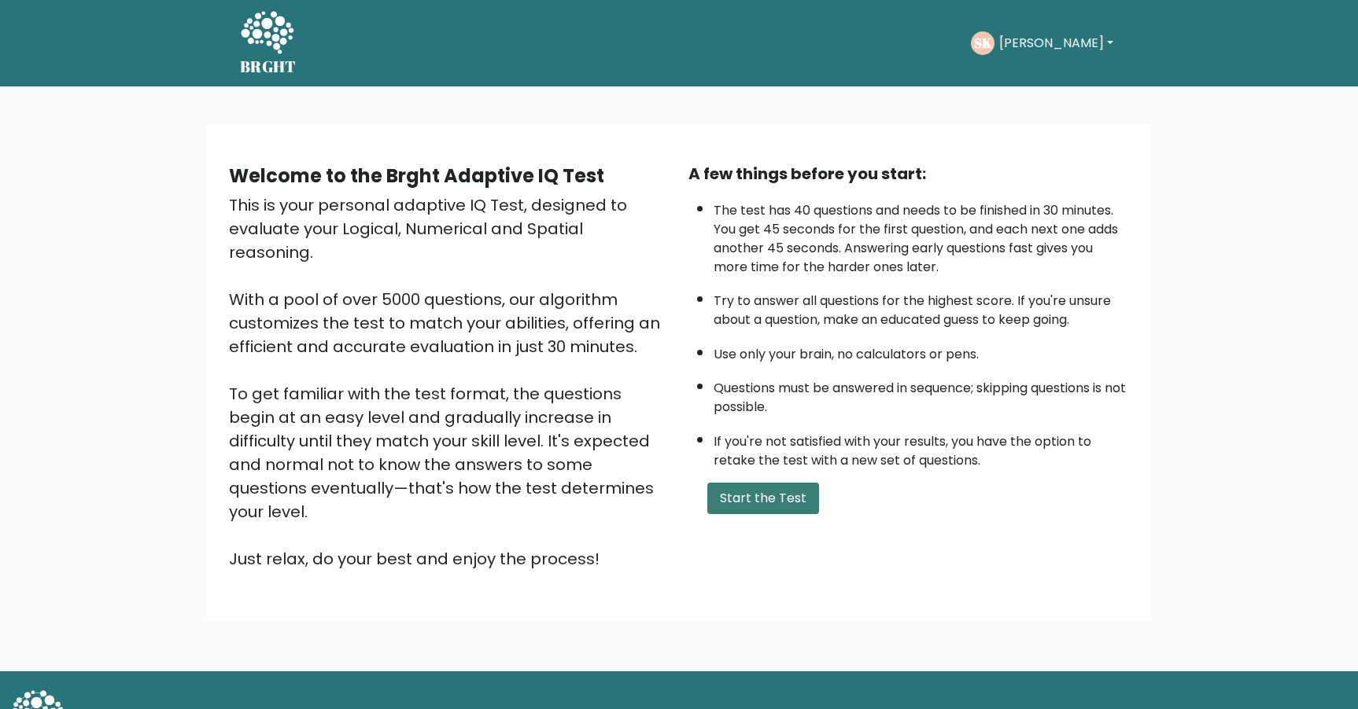 This screenshot has width=1358, height=709. Describe the element at coordinates (268, 43) in the screenshot. I see `a: BRGHT` at that location.